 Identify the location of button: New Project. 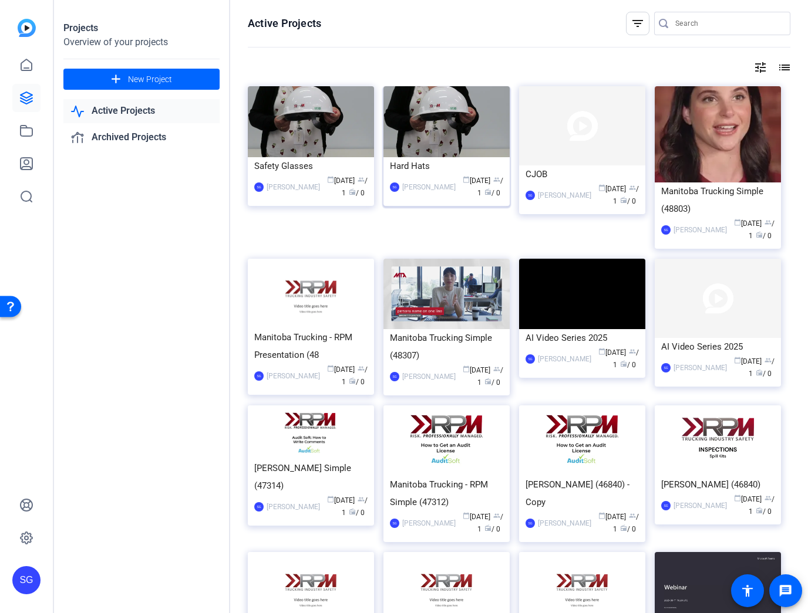
(141, 79).